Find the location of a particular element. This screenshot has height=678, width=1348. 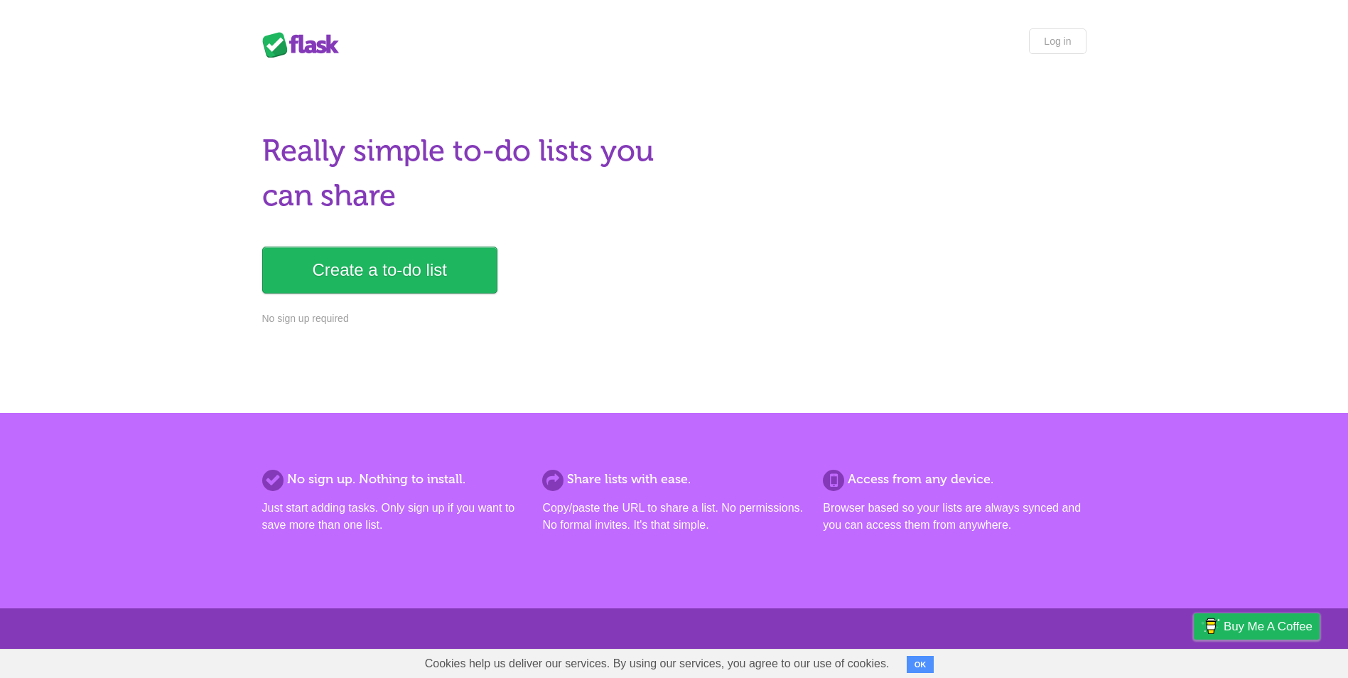

h1: Really simple to-do lists you can share is located at coordinates (464, 173).